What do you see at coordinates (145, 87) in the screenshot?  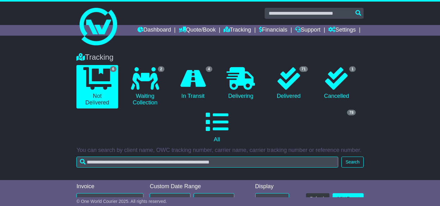 I see `a: 2 Waiting Collection` at bounding box center [145, 87].